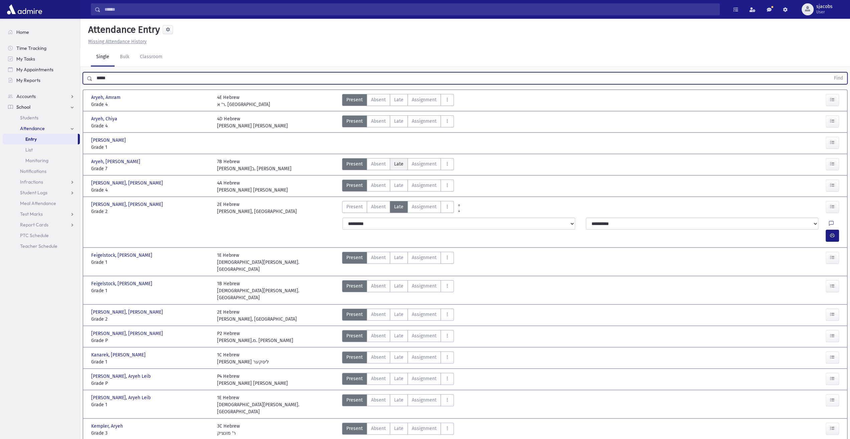  What do you see at coordinates (824, 12) in the screenshot?
I see `span: User` at bounding box center [824, 12].